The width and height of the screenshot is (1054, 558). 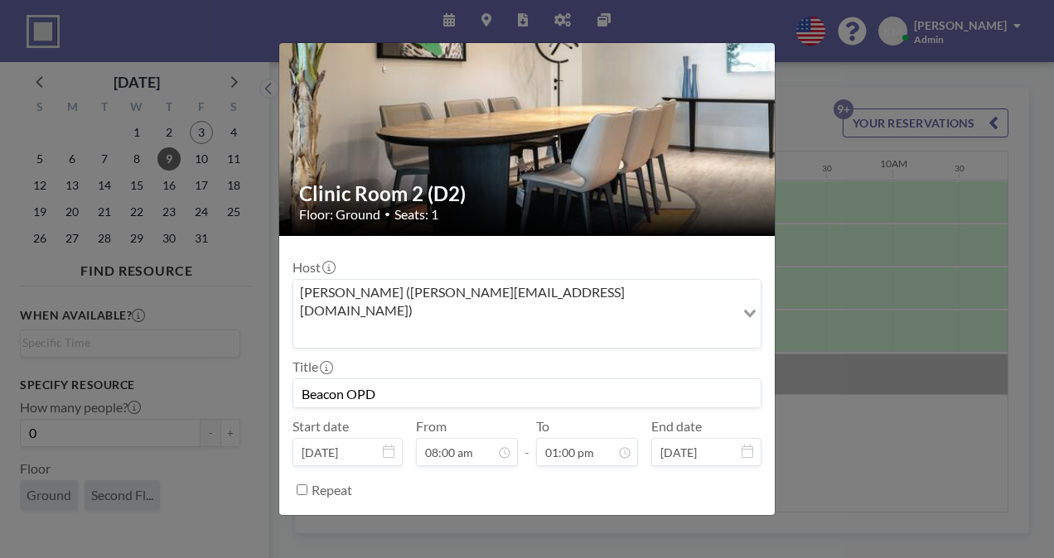 What do you see at coordinates (321, 427) in the screenshot?
I see `label: Start date` at bounding box center [321, 427].